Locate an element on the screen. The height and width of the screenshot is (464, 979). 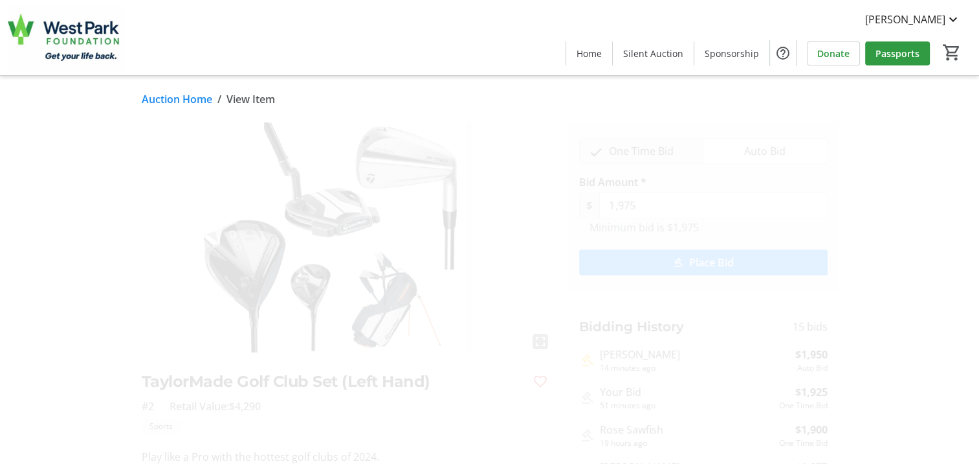
label: Bid Amount * is located at coordinates (613, 182).